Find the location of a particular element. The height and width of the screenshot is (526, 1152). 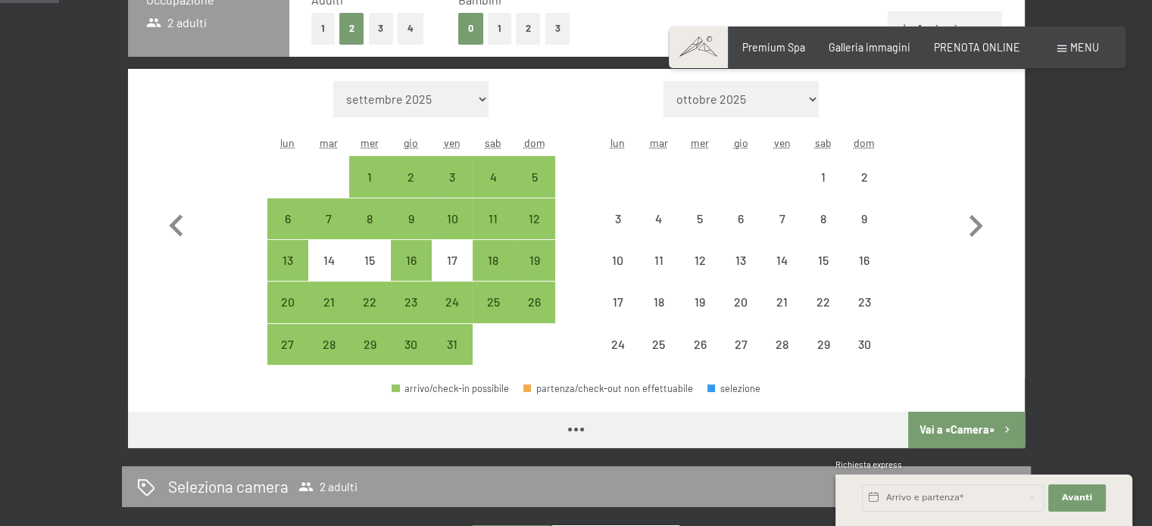

div: 11 is located at coordinates (493, 232).